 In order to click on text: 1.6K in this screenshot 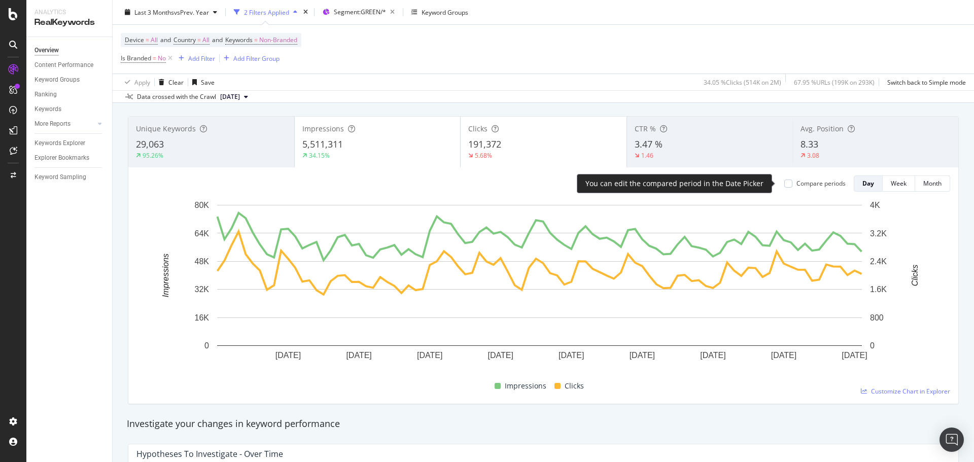, I will do `click(878, 289)`.